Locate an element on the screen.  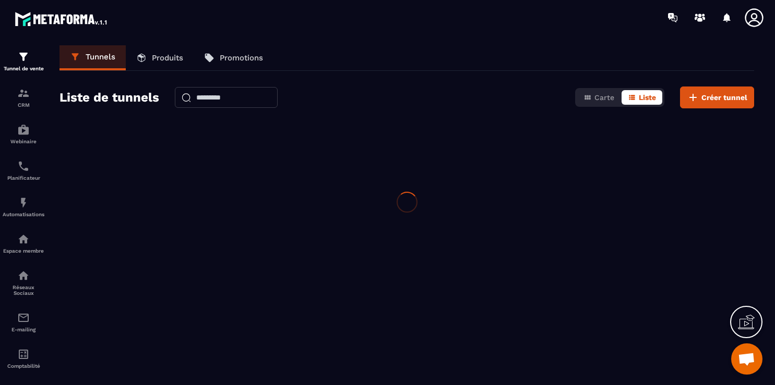
p: Promotions is located at coordinates (241, 58).